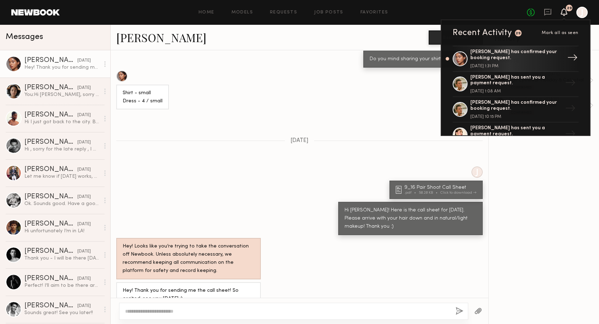  What do you see at coordinates (423, 59) in the screenshot?
I see `div: Do you mind sharing your shirt & dress sizing?` at bounding box center [423, 59].